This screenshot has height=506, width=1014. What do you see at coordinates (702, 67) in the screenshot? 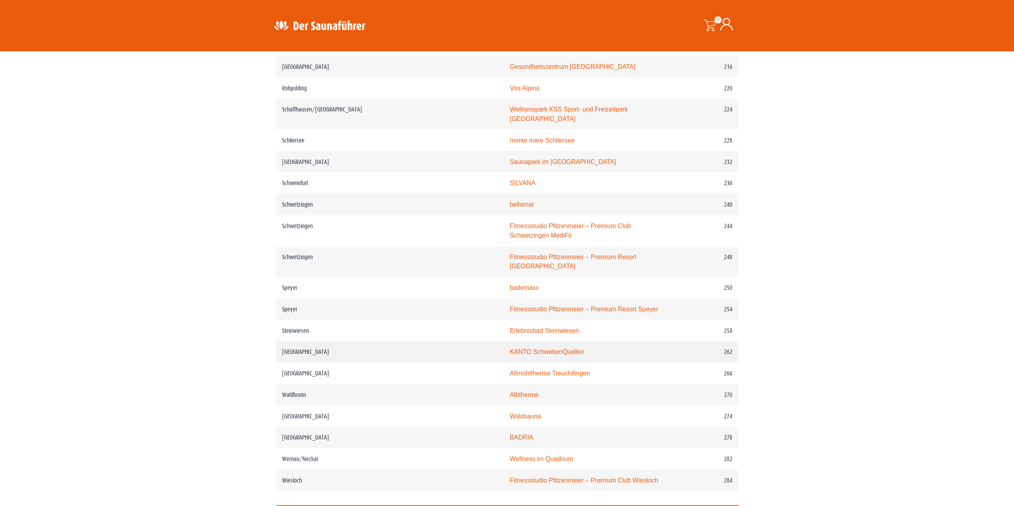
I see `td: 216` at bounding box center [702, 67].